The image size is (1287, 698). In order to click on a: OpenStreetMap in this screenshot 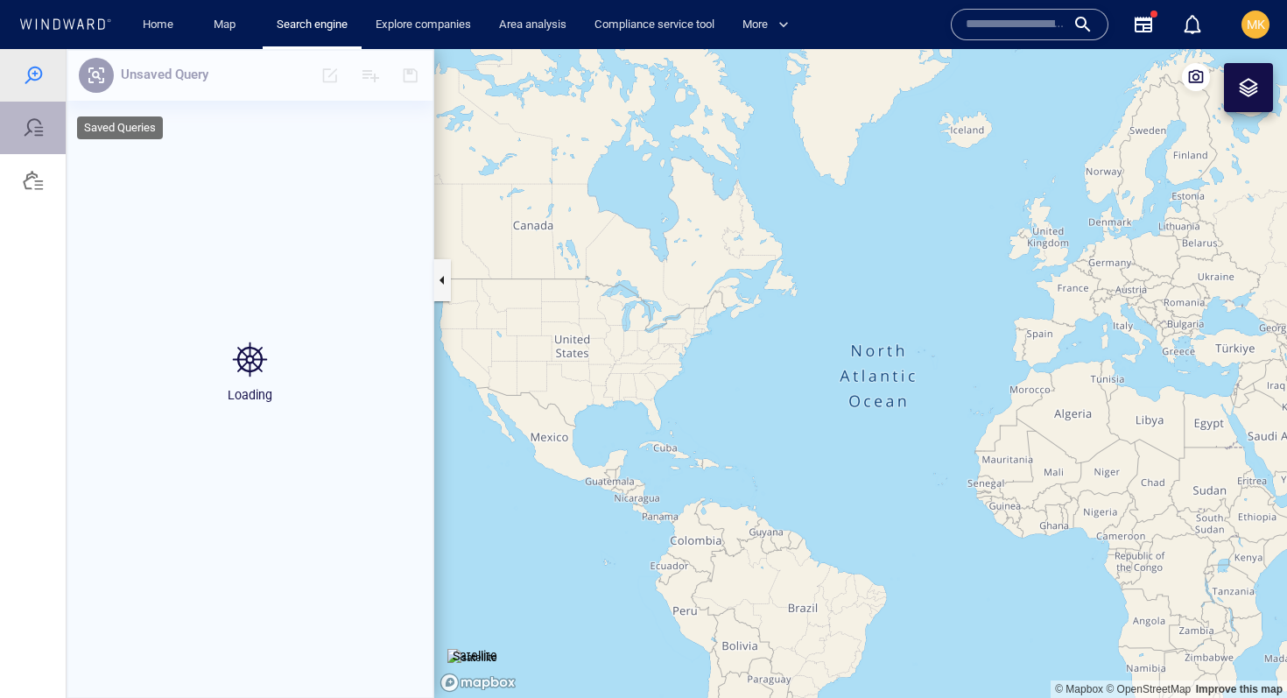, I will do `click(1148, 640)`.